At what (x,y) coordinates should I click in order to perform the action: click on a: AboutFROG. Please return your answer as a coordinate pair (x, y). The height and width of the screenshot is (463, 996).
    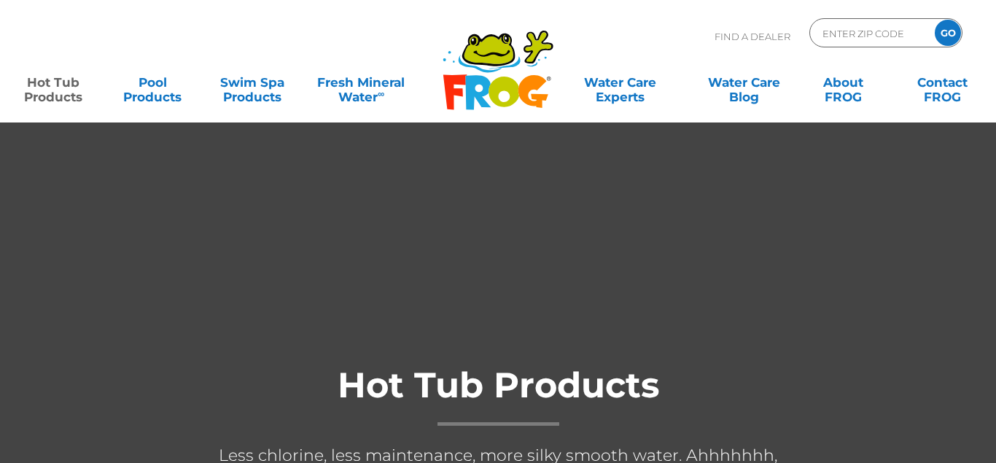
    Looking at the image, I should click on (843, 82).